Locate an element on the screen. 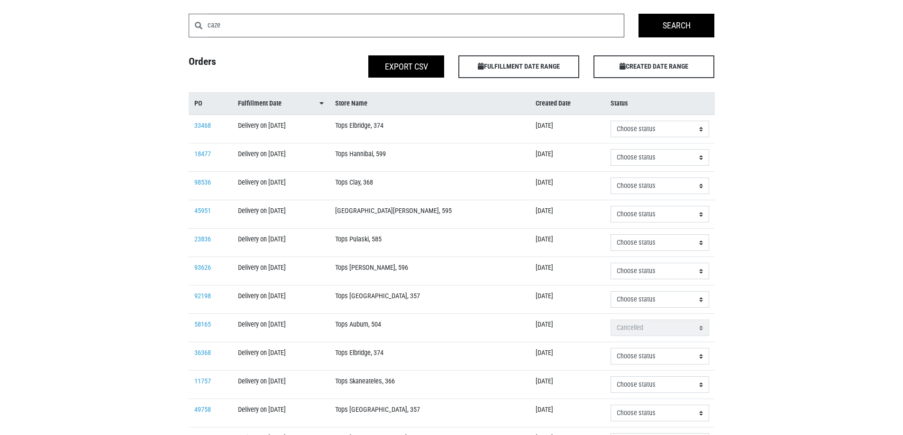  a: 11757 is located at coordinates (202, 381).